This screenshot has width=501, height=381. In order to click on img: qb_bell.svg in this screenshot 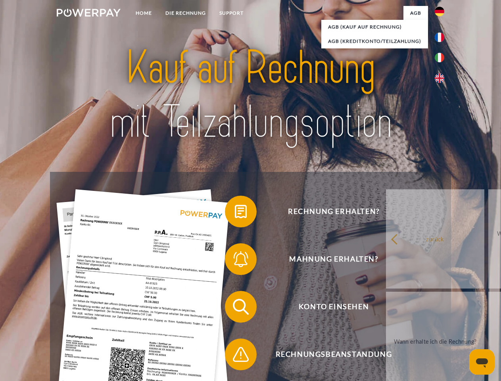, I will do `click(241, 259)`.